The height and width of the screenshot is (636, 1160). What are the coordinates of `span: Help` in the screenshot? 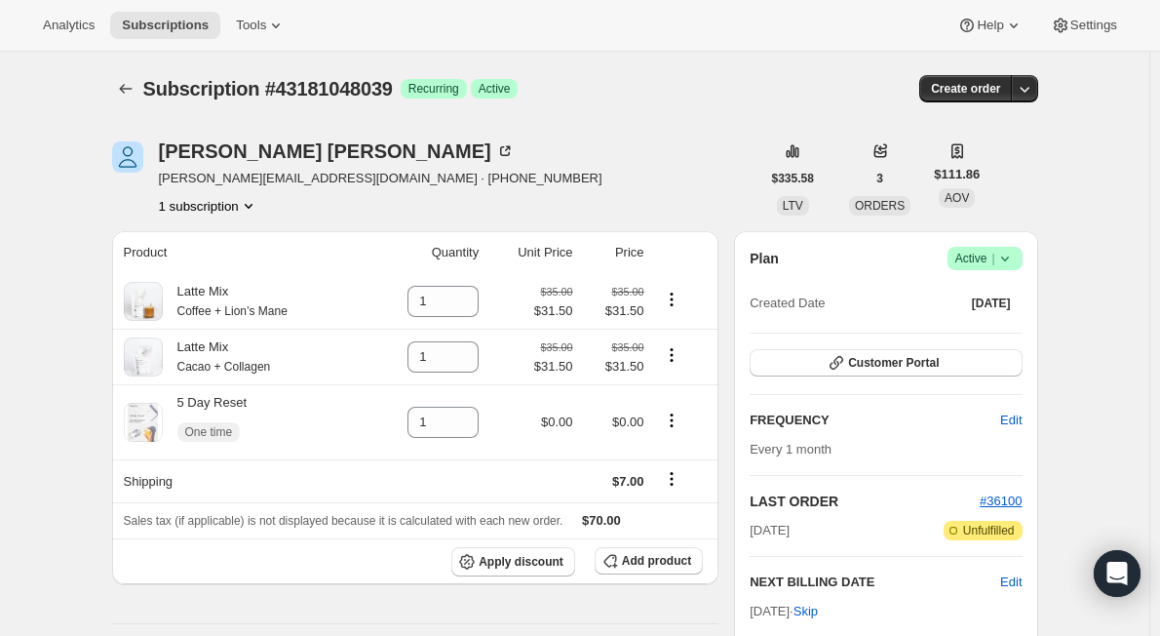 It's located at (989, 25).